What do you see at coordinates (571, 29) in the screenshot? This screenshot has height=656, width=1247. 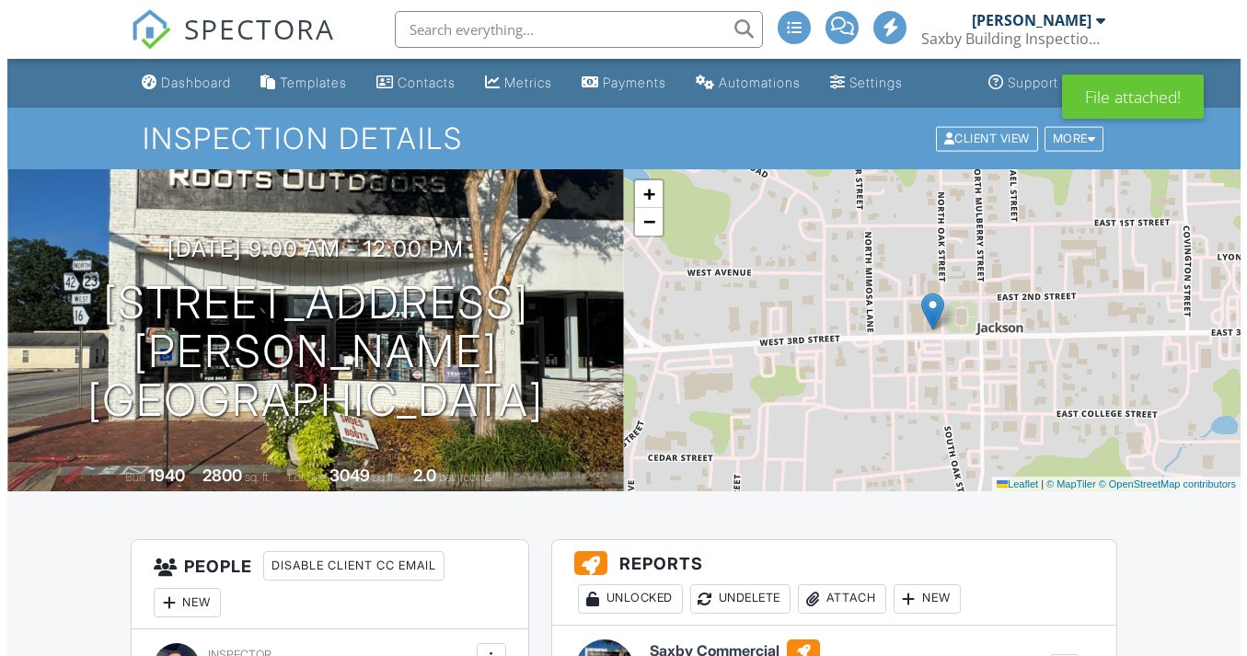 I see `input: Search everything...` at bounding box center [571, 29].